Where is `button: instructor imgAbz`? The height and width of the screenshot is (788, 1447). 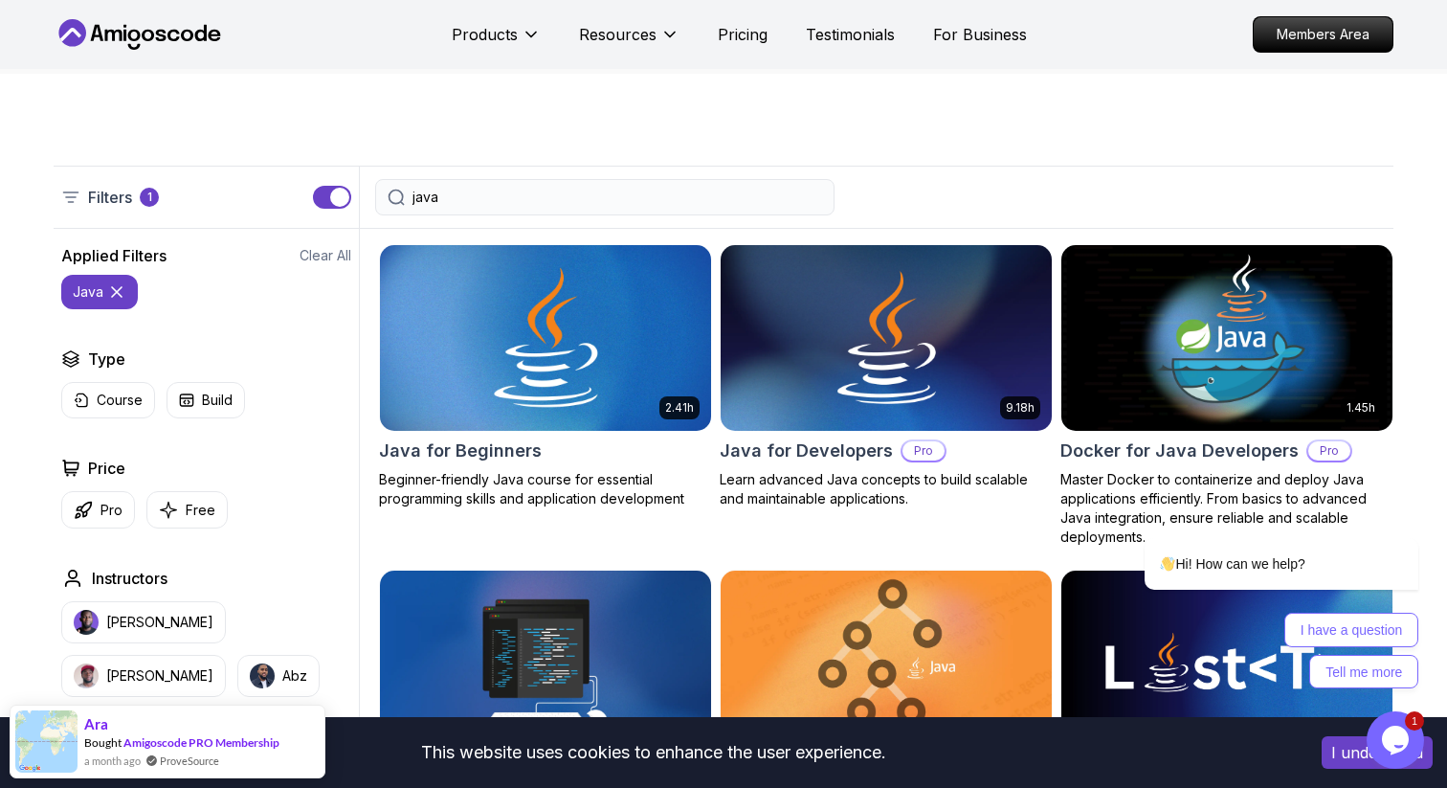
button: instructor imgAbz is located at coordinates (279, 676).